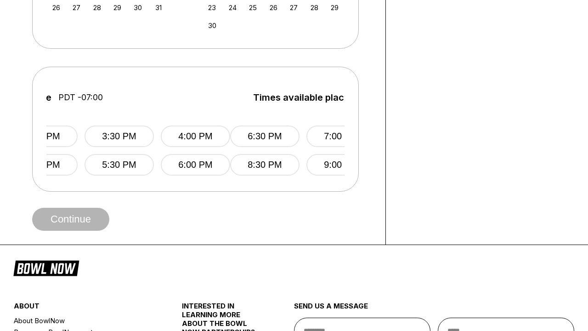 The image size is (588, 331). What do you see at coordinates (195, 136) in the screenshot?
I see `button: 4:00 PM` at bounding box center [195, 136].